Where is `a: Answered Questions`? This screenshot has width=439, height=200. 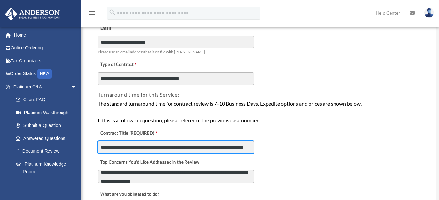 a: Answered Questions is located at coordinates (48, 138).